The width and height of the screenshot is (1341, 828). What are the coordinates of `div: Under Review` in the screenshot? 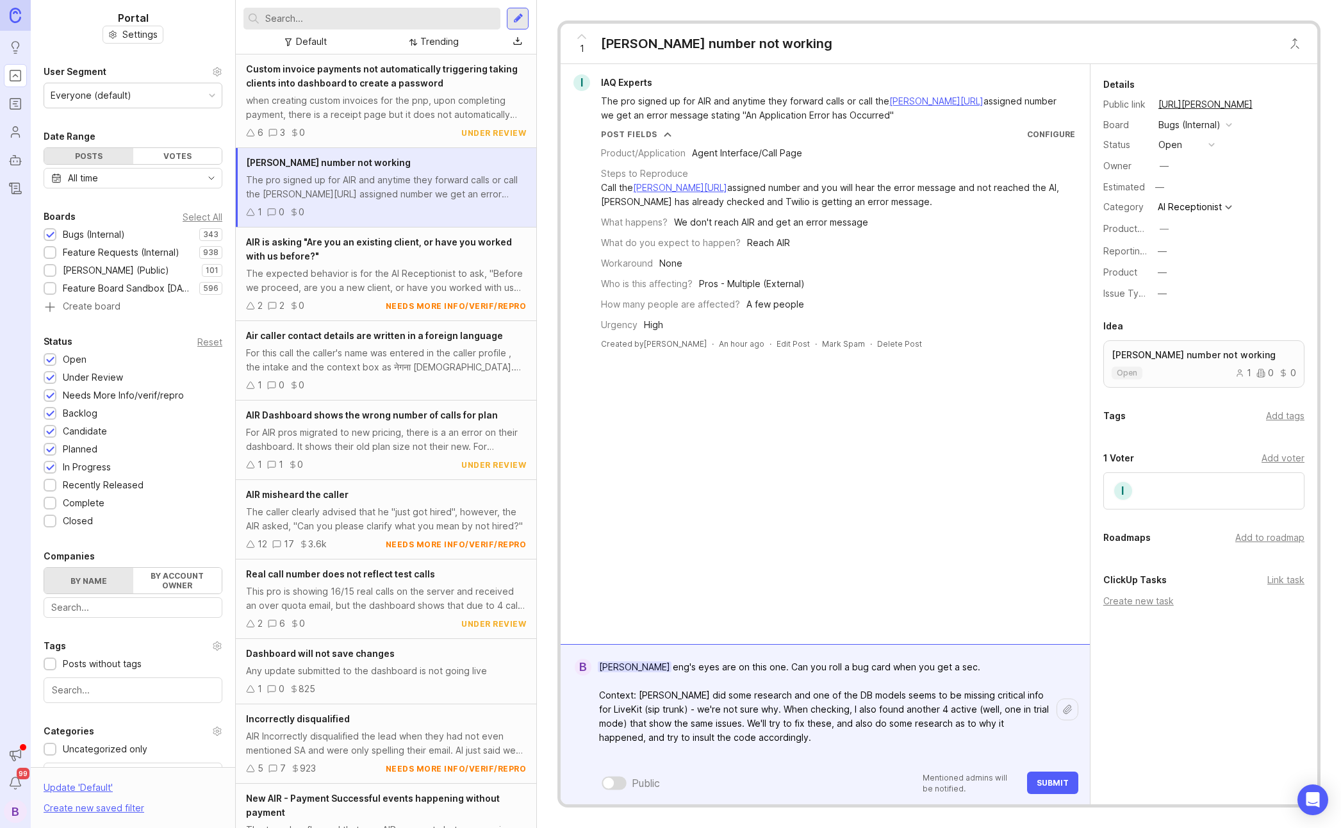 It's located at (93, 377).